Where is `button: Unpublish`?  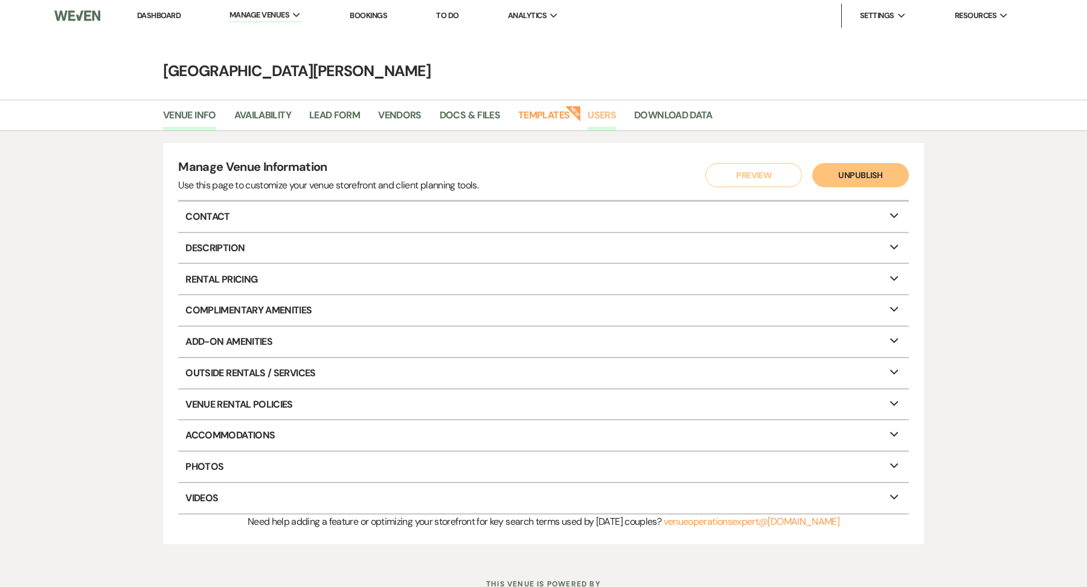 button: Unpublish is located at coordinates (861, 175).